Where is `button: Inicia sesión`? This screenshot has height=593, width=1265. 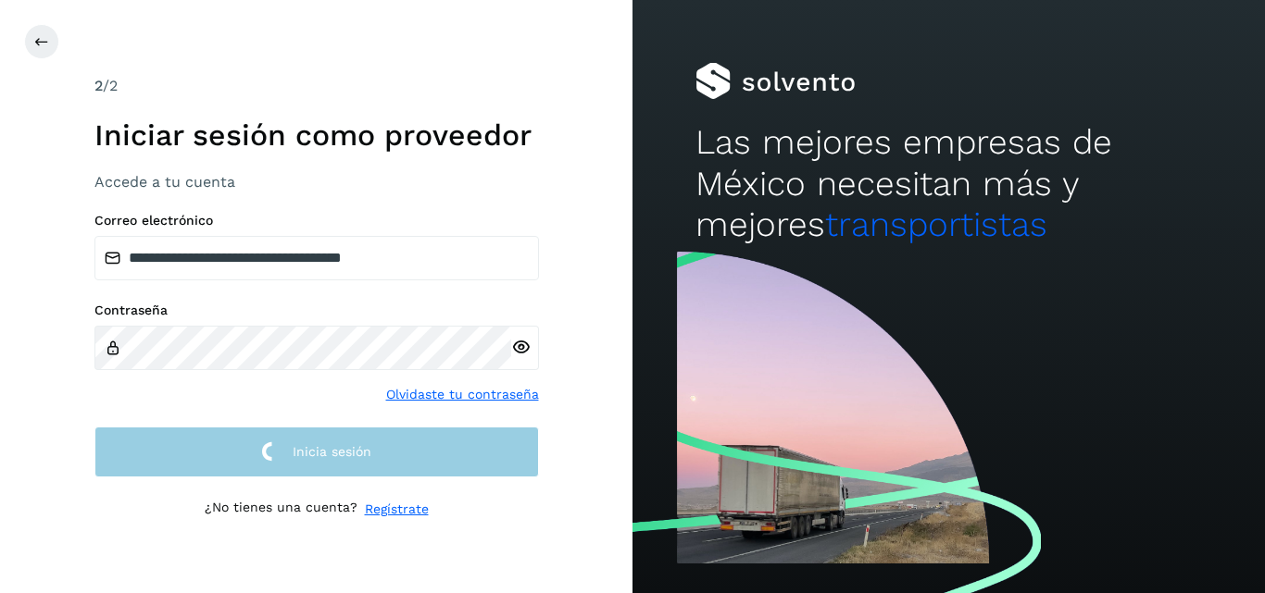 button: Inicia sesión is located at coordinates (317, 452).